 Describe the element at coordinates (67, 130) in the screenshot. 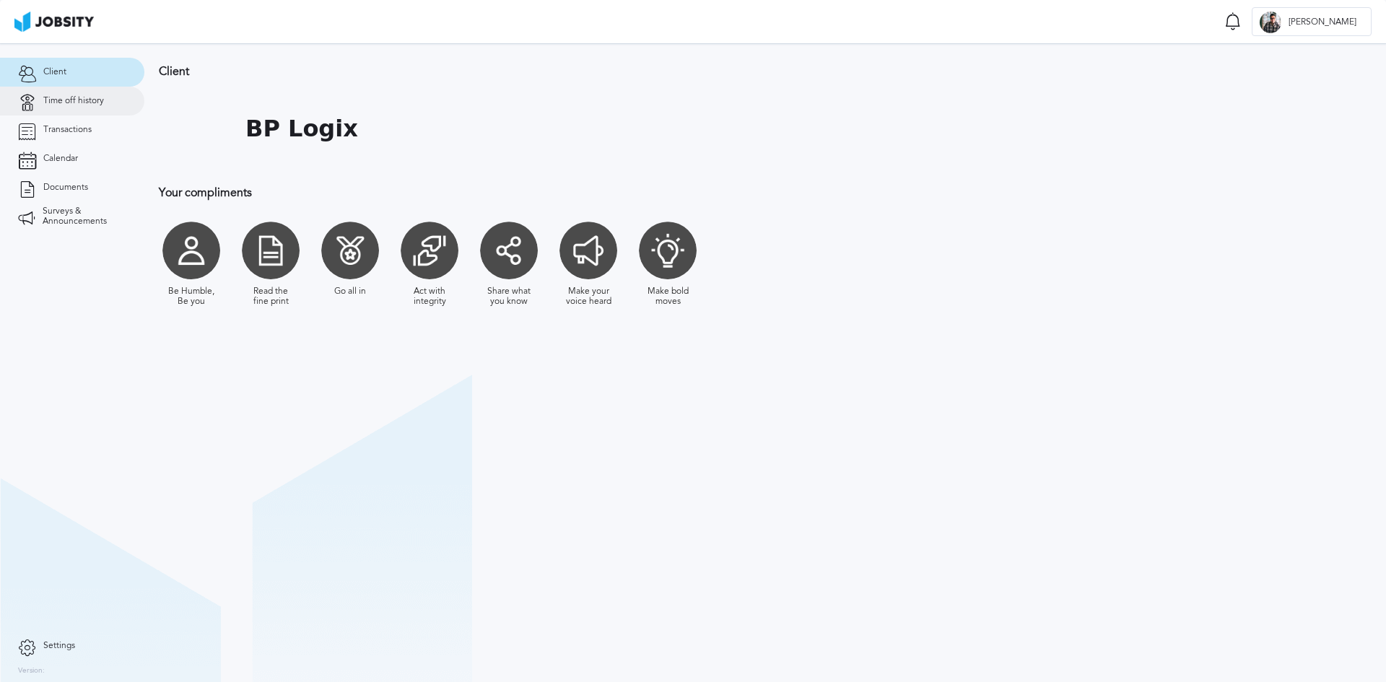

I see `span: Transactions` at that location.